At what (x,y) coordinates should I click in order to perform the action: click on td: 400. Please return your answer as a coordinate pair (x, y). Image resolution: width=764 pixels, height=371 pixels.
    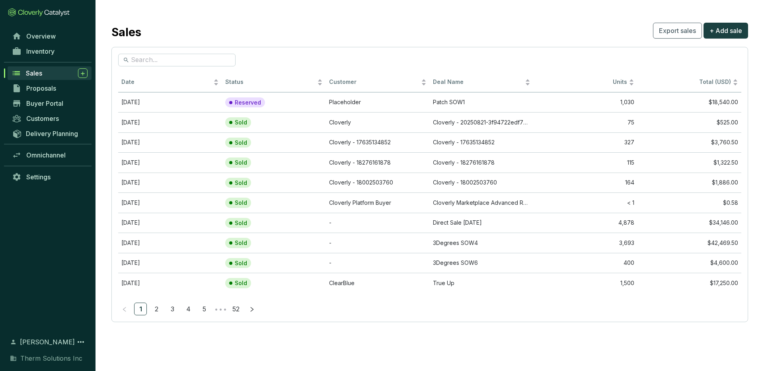
    Looking at the image, I should click on (585, 263).